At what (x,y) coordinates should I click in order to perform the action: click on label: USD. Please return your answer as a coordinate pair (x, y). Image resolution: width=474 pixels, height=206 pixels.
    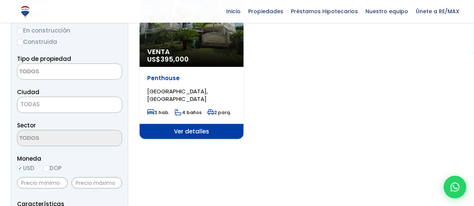
    Looking at the image, I should click on (26, 168).